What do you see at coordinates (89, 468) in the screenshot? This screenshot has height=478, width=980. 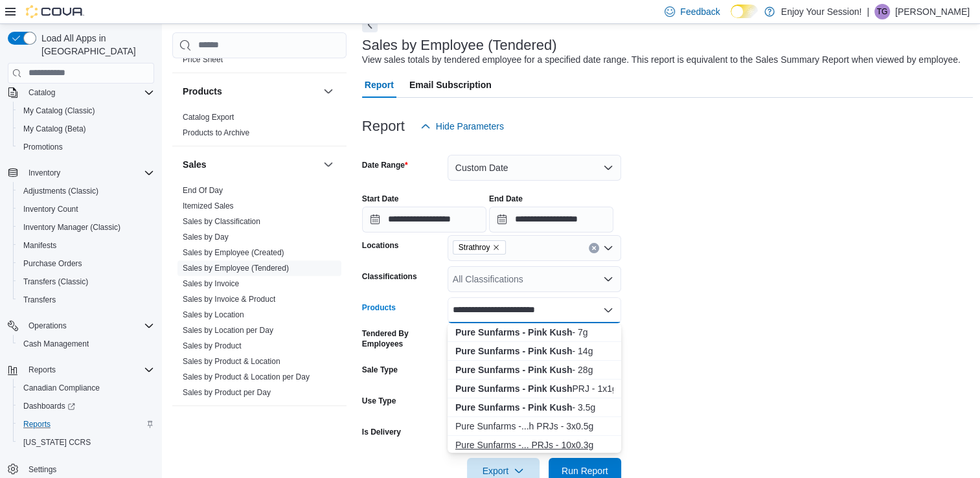 I see `span: Settings` at bounding box center [89, 468].